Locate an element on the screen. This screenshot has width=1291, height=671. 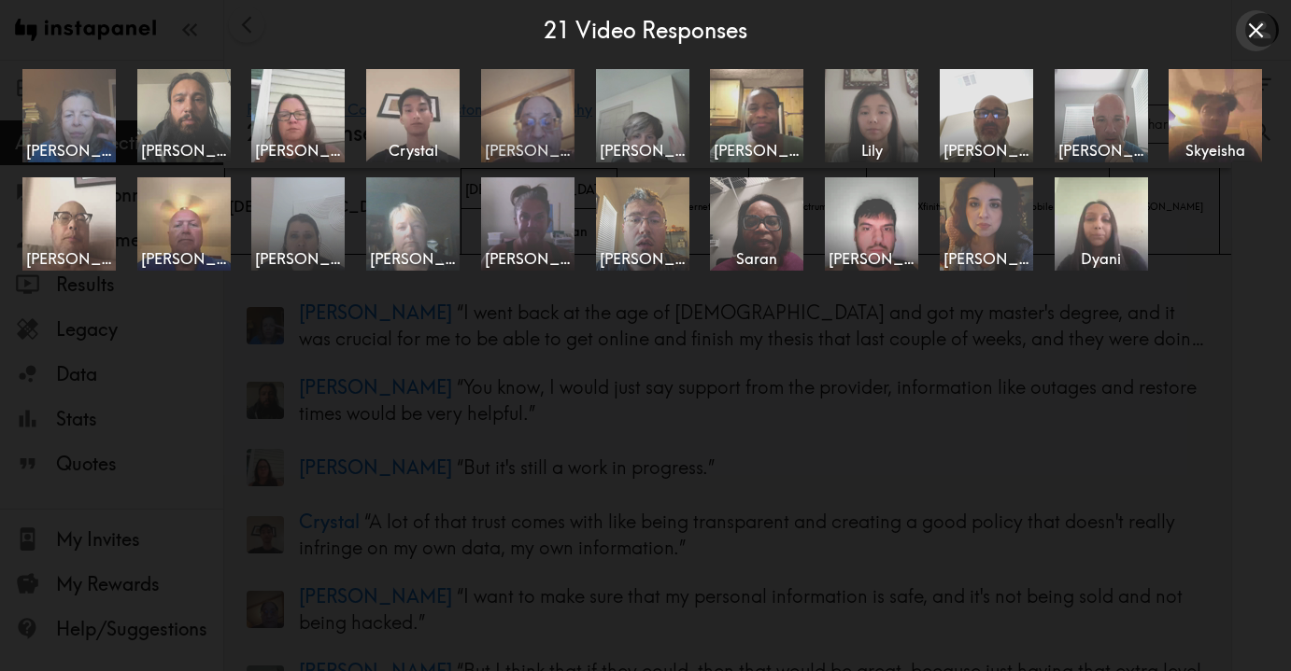
a: Saran is located at coordinates (759, 224).